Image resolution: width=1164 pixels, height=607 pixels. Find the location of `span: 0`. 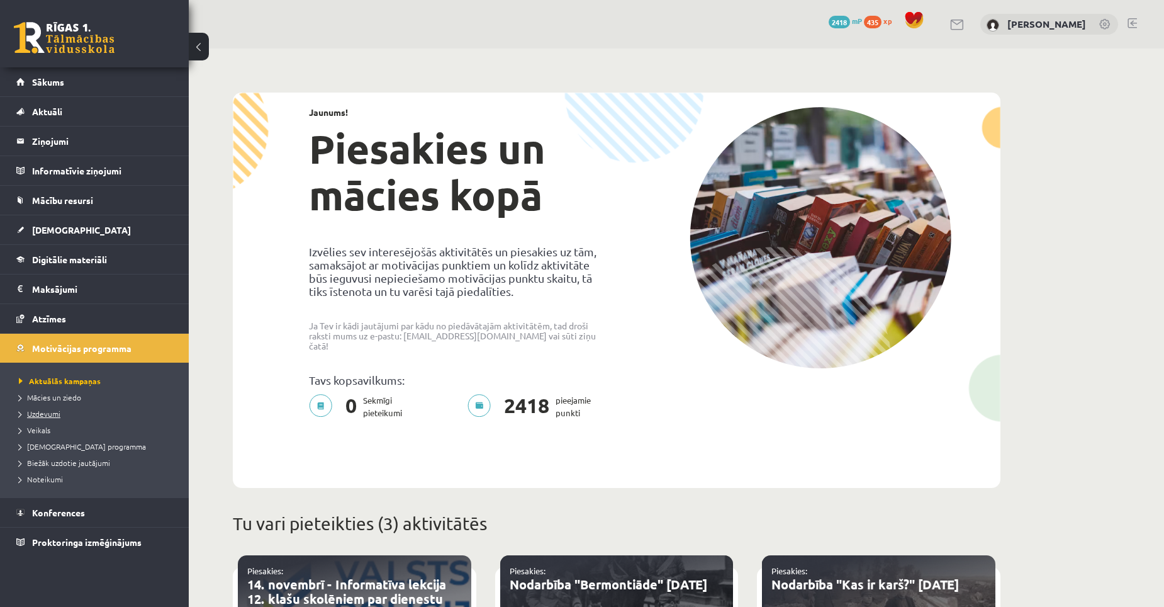

span: 0 is located at coordinates (351, 407).